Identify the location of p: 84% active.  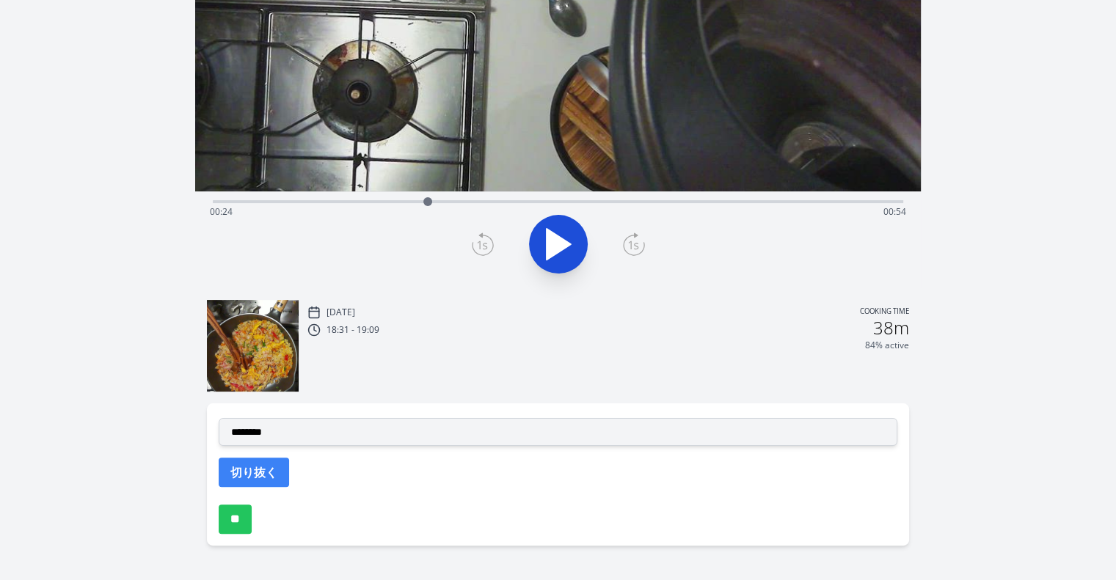
(887, 346).